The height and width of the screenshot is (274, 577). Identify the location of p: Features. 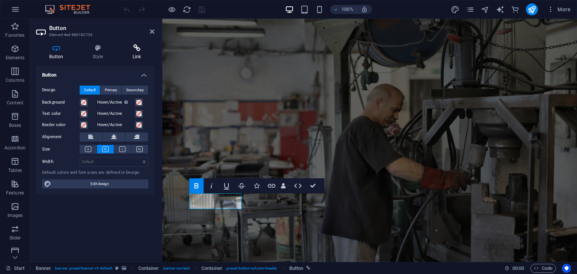
(15, 193).